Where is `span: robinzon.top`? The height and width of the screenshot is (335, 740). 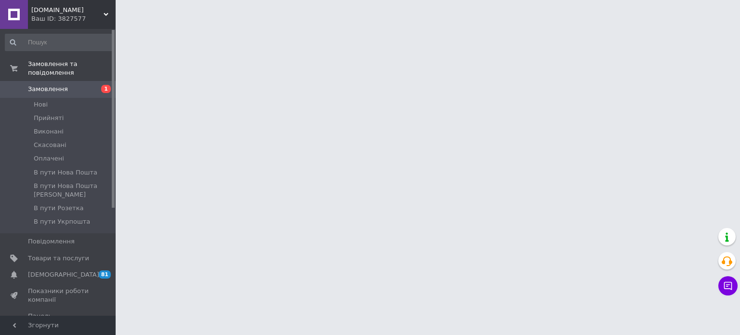
span: robinzon.top is located at coordinates (67, 10).